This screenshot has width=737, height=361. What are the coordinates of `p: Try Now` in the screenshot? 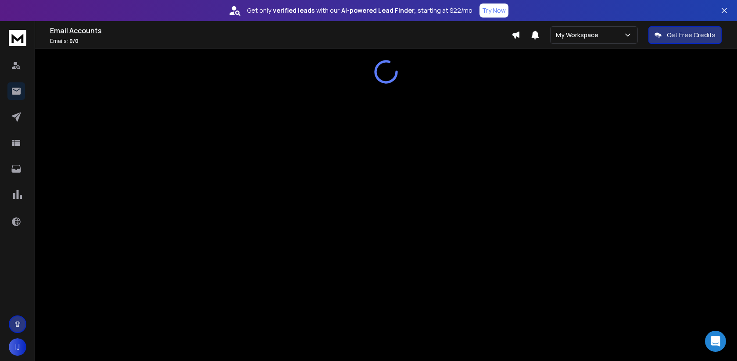 It's located at (494, 11).